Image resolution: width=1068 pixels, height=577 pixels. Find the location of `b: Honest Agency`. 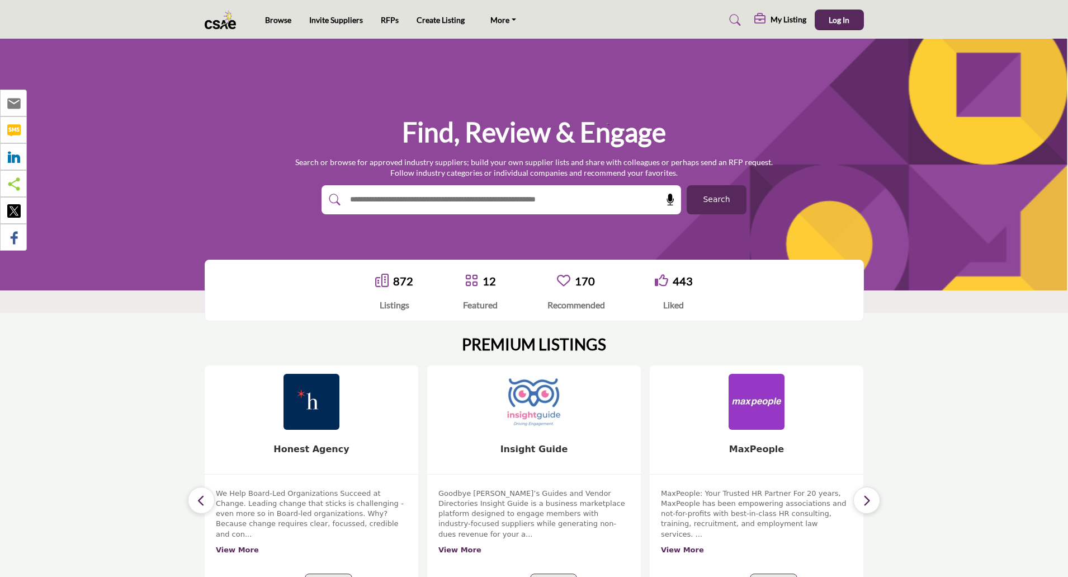

b: Honest Agency is located at coordinates (311, 449).